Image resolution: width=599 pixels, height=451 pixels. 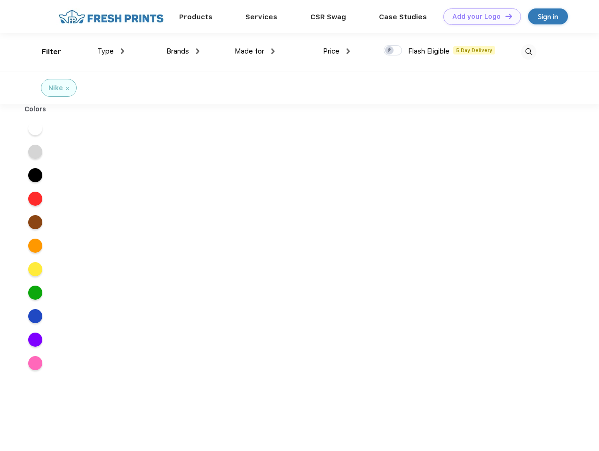 What do you see at coordinates (328, 17) in the screenshot?
I see `a: CSR Swag` at bounding box center [328, 17].